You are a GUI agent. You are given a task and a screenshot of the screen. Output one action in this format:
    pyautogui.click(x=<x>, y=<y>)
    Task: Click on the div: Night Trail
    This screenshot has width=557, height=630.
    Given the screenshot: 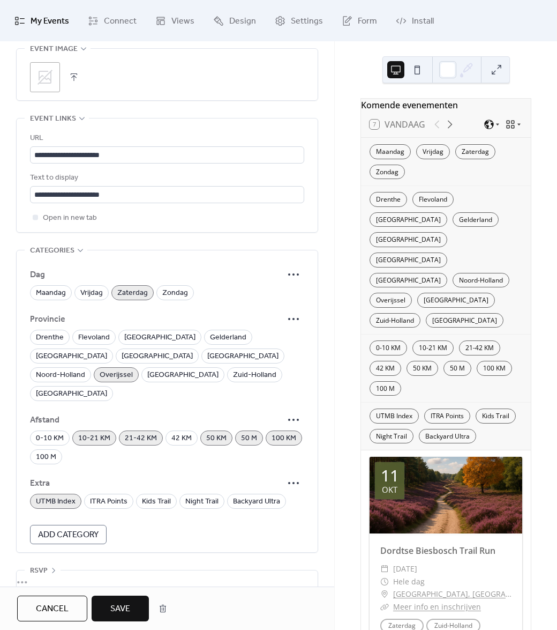 What is the action you would take?
    pyautogui.click(x=392, y=436)
    